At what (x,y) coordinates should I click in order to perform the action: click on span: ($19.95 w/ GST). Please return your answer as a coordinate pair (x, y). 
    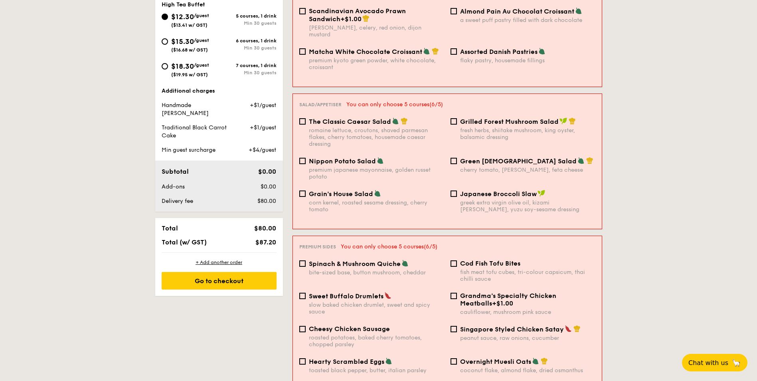
    Looking at the image, I should click on (190, 75).